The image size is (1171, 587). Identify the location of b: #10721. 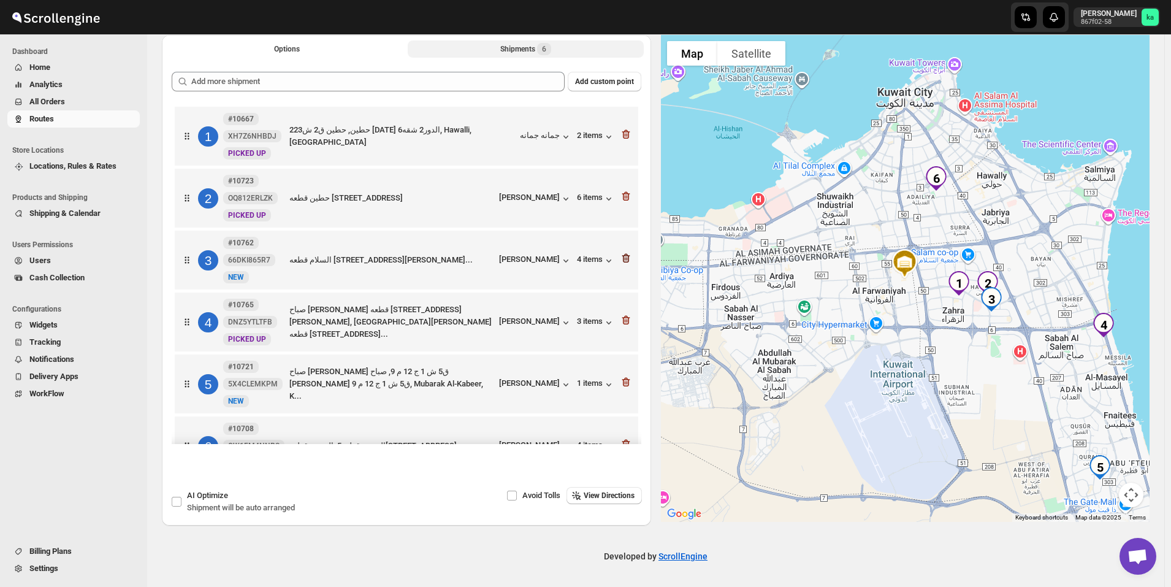
(241, 367).